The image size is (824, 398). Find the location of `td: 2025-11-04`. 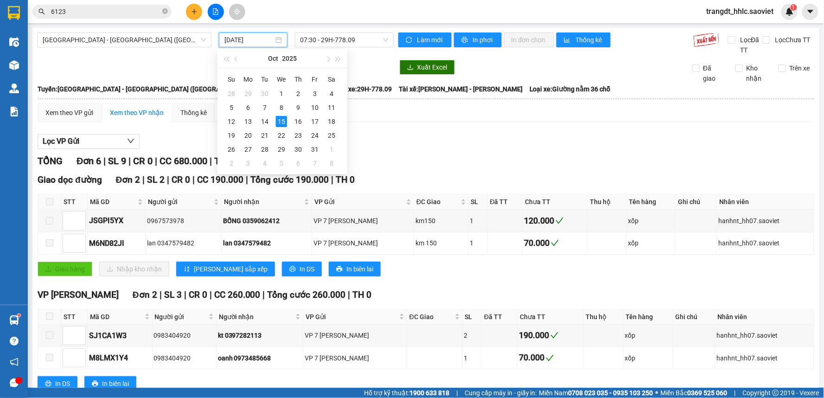

td: 2025-11-04 is located at coordinates (265, 163).